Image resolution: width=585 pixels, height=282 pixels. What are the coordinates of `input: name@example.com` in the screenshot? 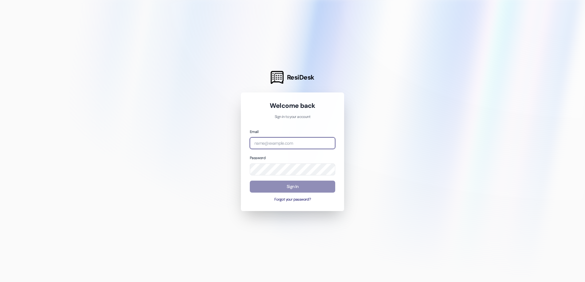 It's located at (292, 143).